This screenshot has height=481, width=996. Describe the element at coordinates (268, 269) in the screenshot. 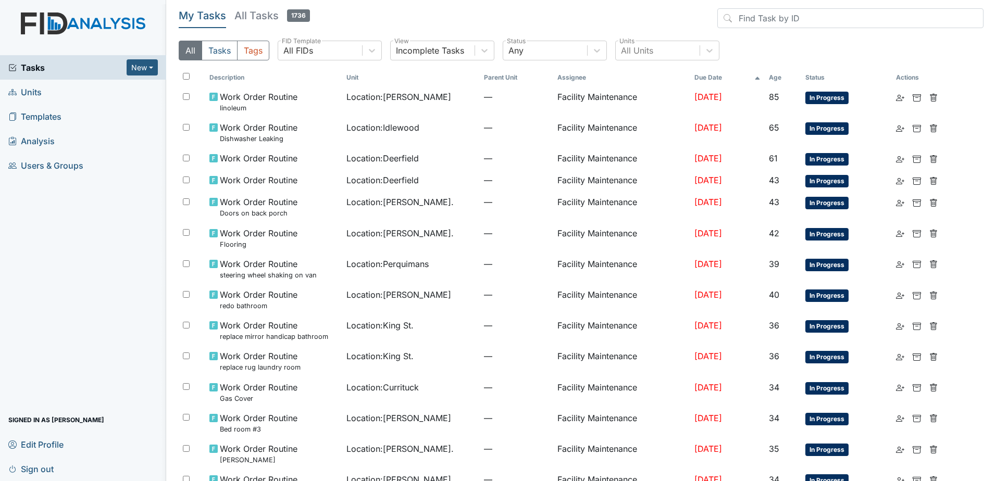

I see `span: Work Order Routine steering wheel shaking on van` at that location.